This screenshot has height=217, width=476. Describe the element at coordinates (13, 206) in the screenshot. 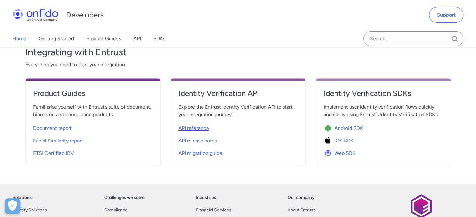

I see `div: Cookie Preferences` at that location.